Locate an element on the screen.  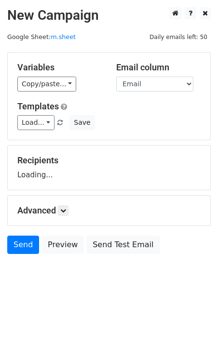
a: Load... is located at coordinates (36, 122).